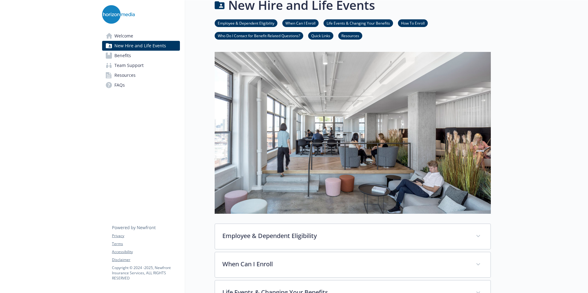 Image resolution: width=588 pixels, height=293 pixels. Describe the element at coordinates (353, 265) in the screenshot. I see `div: When Can I Enroll` at that location.